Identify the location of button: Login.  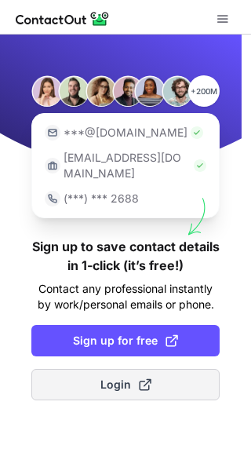
(126, 385).